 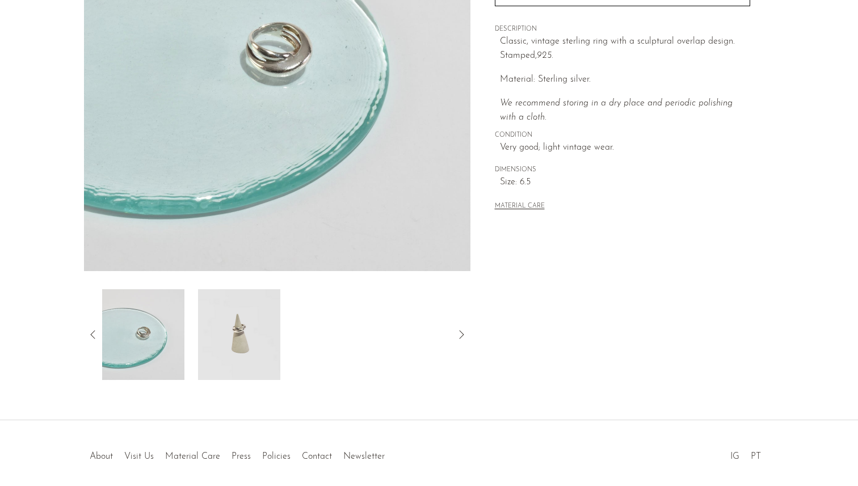 What do you see at coordinates (545, 56) in the screenshot?
I see `em: 925.` at bounding box center [545, 56].